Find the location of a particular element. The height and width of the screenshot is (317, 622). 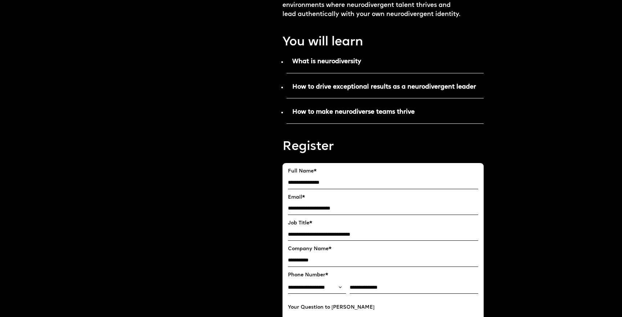

label: Job Title is located at coordinates (383, 223).